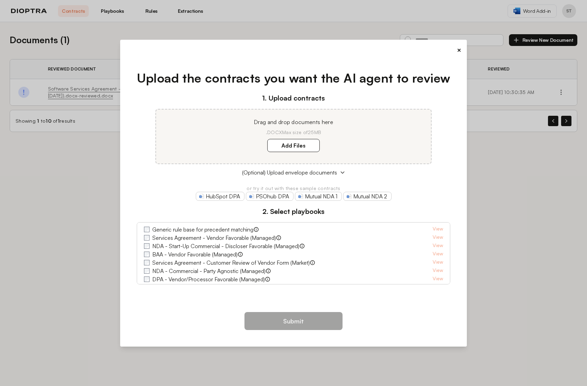  Describe the element at coordinates (318, 196) in the screenshot. I see `a: Mutual NDA 1` at that location.